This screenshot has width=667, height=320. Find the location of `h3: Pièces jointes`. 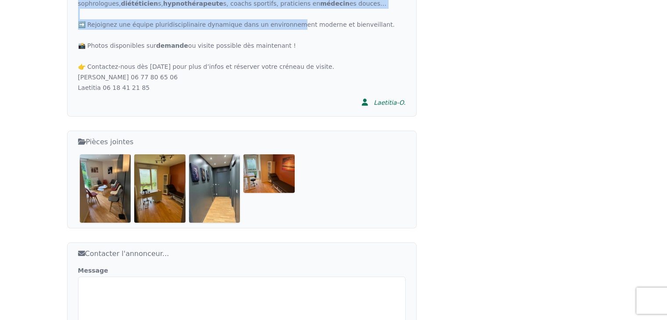

h3: Pièces jointes is located at coordinates (242, 142).